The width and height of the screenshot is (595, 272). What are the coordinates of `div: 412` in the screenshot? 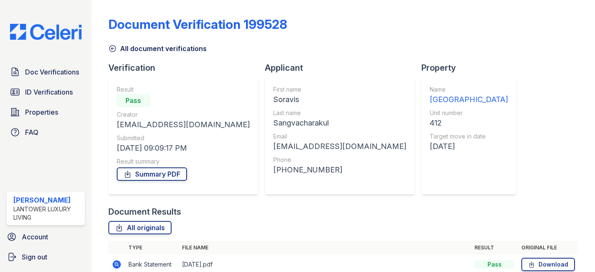 It's located at (469, 123).